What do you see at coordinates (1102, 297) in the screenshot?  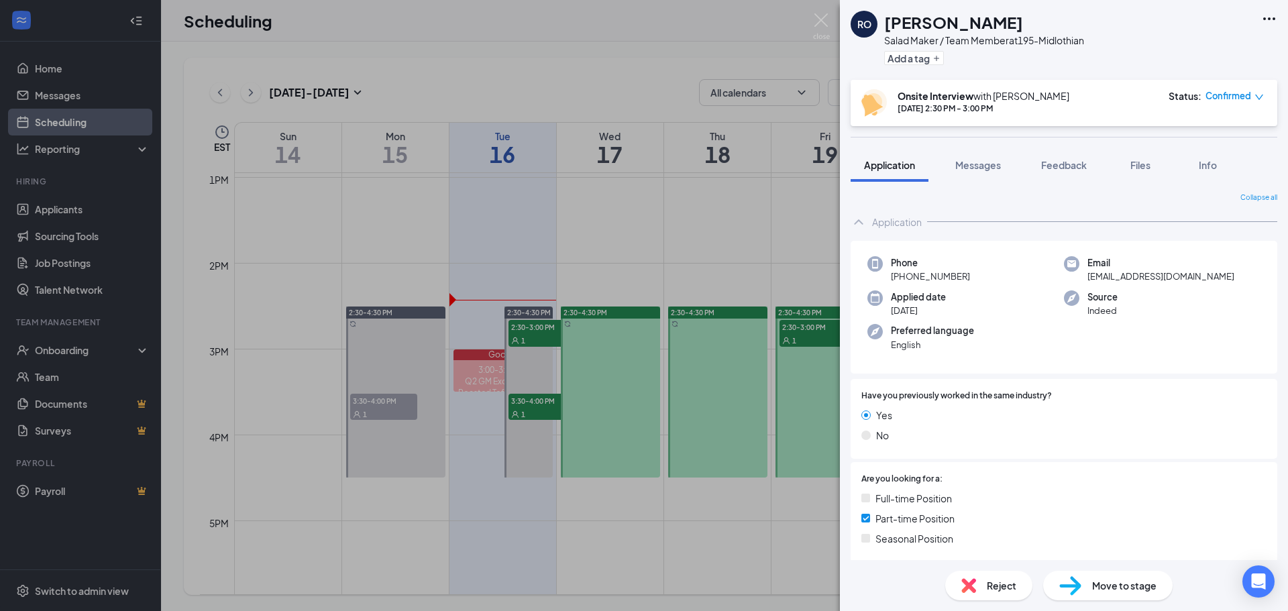 I see `span: Source` at bounding box center [1102, 297].